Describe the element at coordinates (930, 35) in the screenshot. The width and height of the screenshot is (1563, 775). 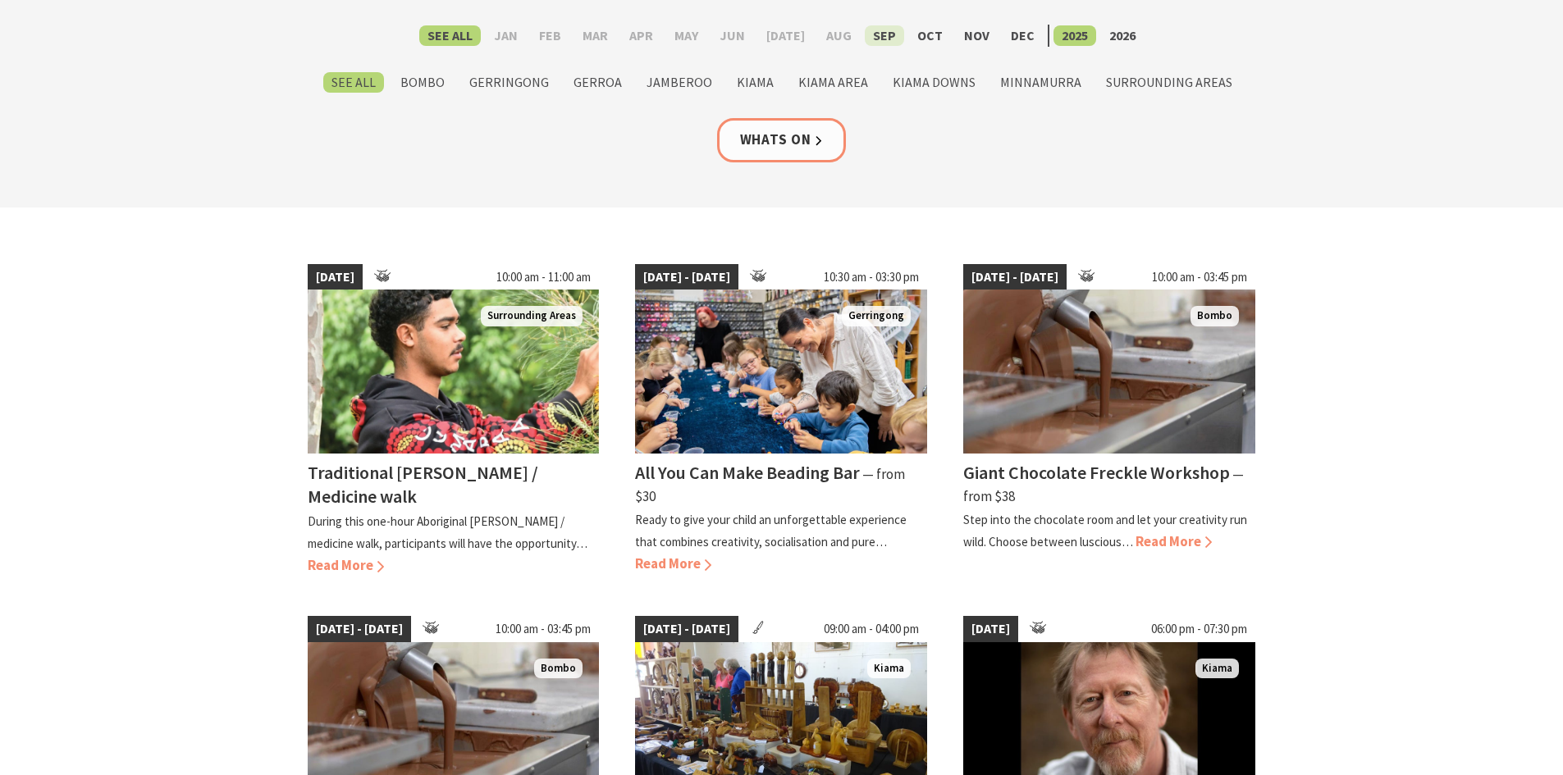
I see `label: Oct` at that location.